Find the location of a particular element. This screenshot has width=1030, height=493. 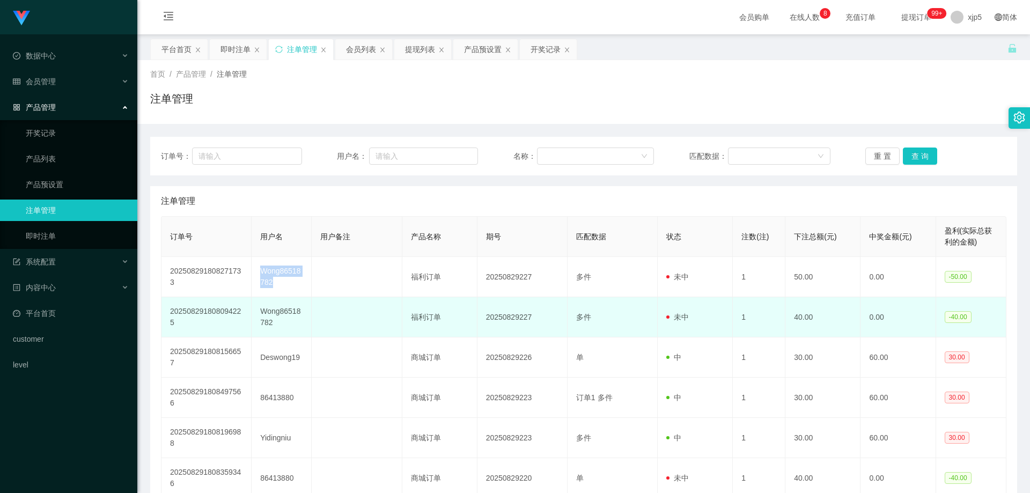

span: -50.00 is located at coordinates (958, 277).